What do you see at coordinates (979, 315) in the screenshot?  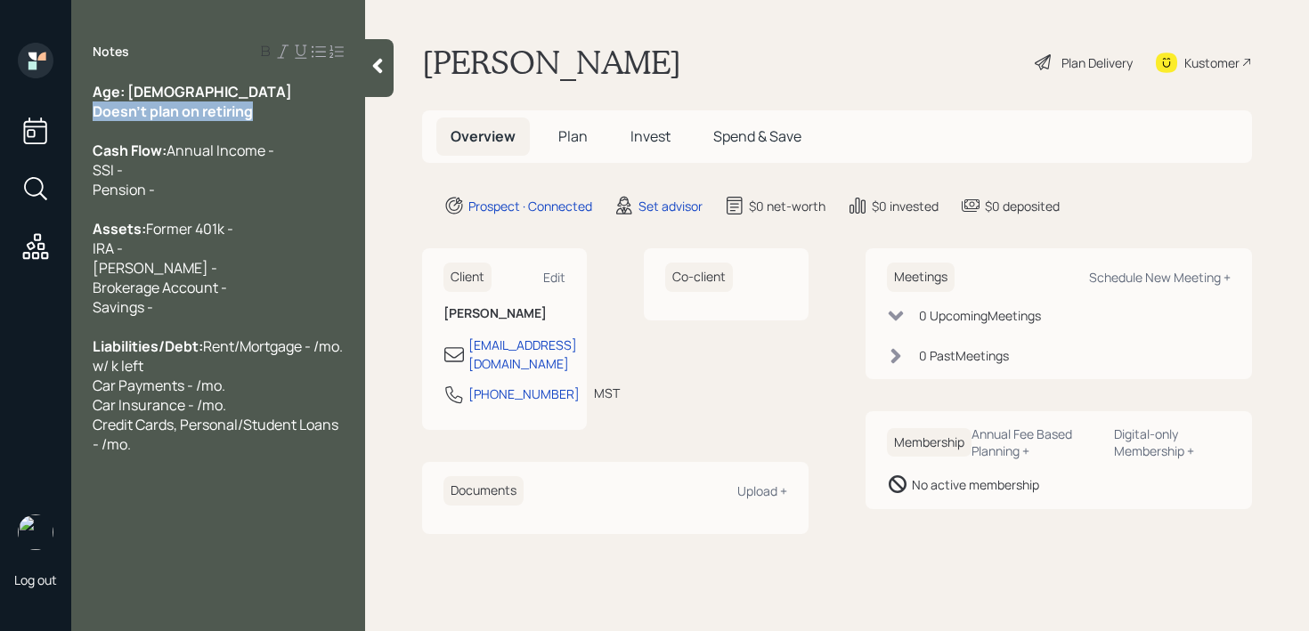 I see `div: 0 Upcoming Meeting s` at bounding box center [979, 315].